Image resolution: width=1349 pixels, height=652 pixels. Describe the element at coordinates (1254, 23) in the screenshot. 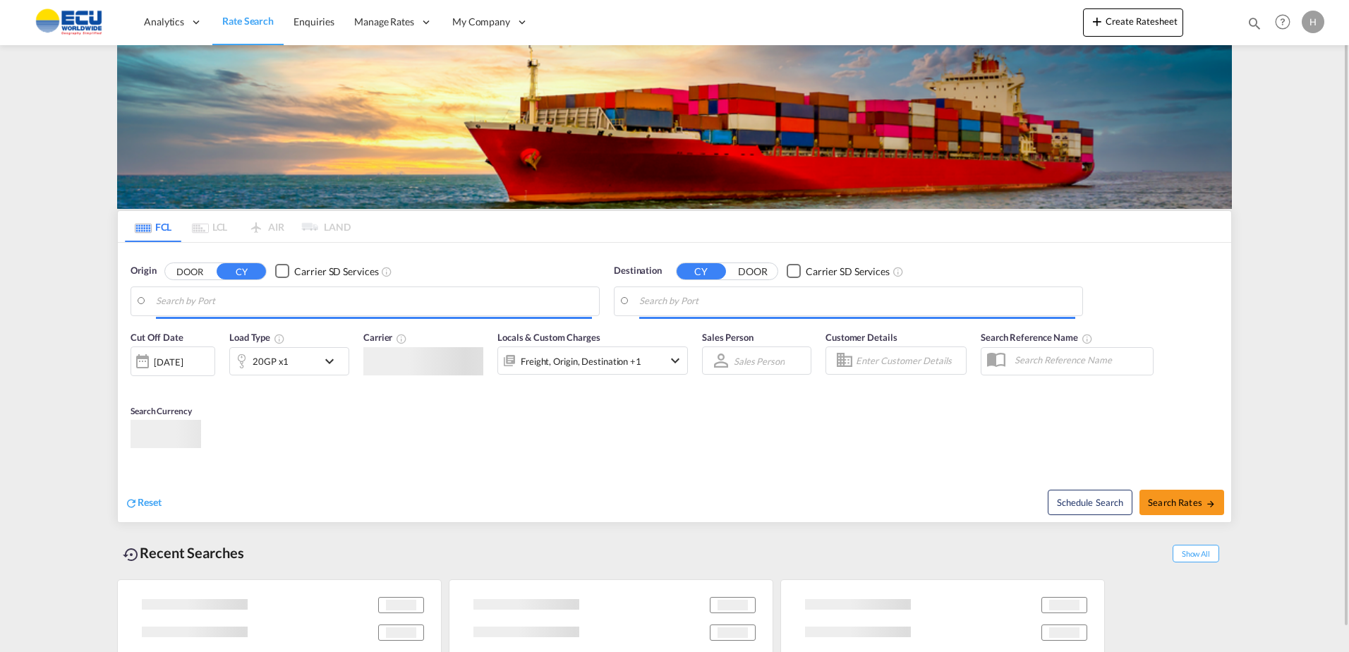

I see `md-icon: icon-magnify` at that location.